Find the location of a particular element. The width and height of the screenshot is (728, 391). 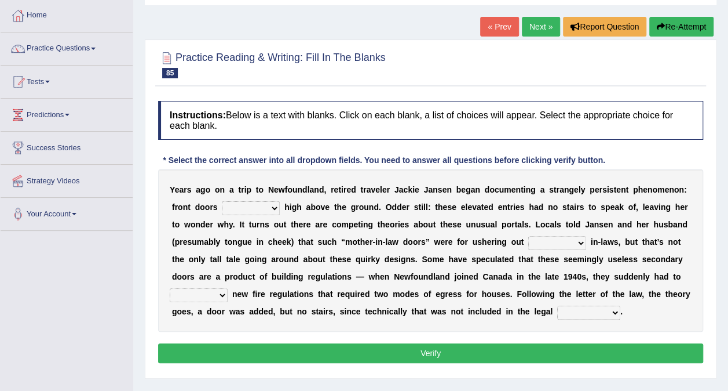

b: d is located at coordinates (198, 207).